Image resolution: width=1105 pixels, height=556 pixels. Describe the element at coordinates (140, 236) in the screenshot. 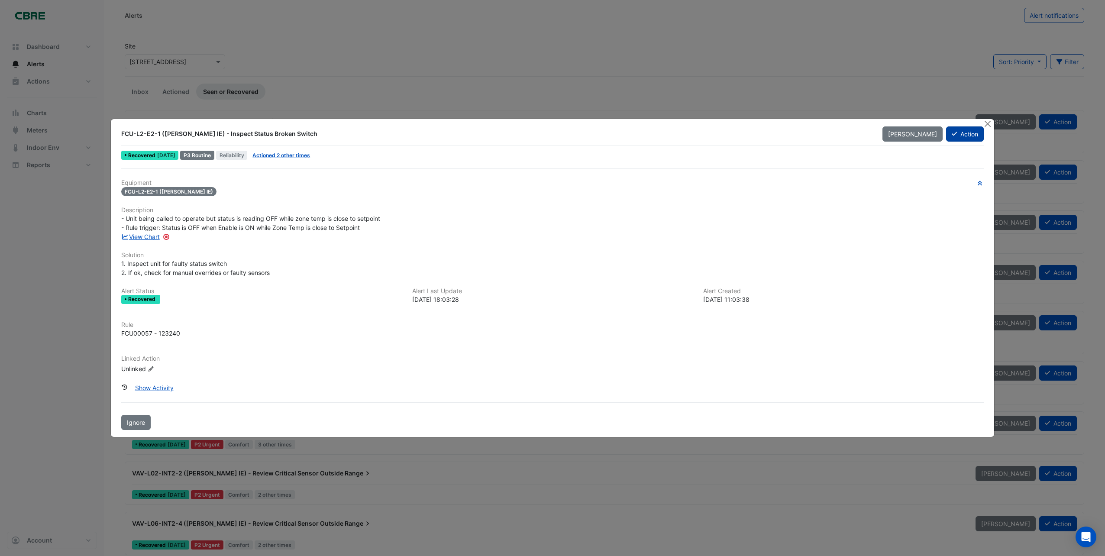

I see `a: View Chart` at that location.